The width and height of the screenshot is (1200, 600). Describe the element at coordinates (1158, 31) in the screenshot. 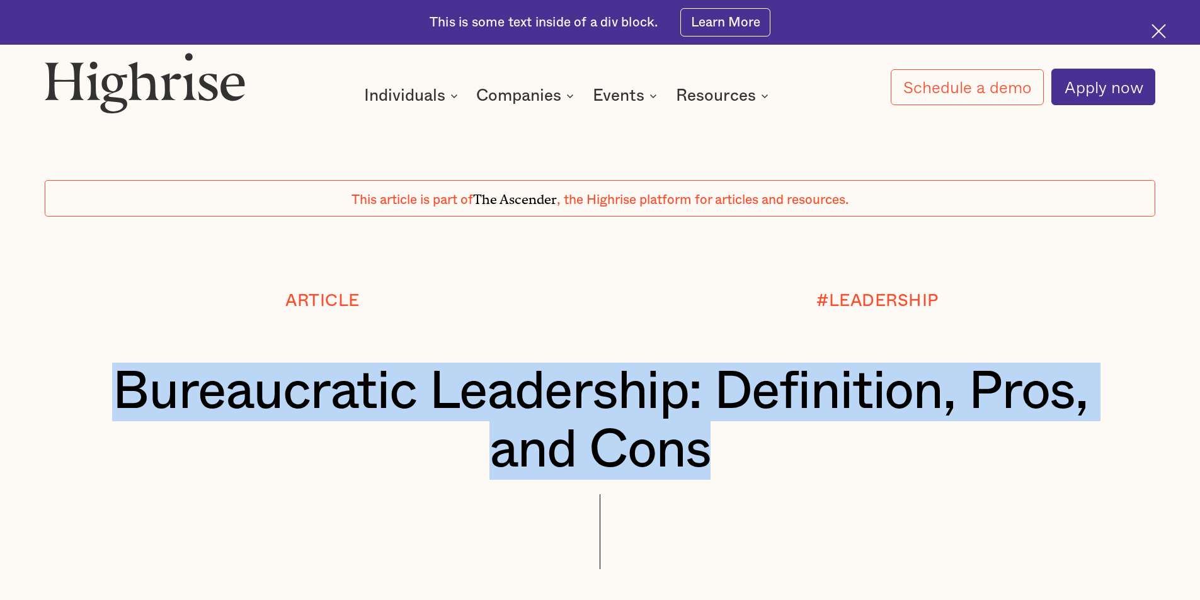

I see `img: Cross icon` at that location.